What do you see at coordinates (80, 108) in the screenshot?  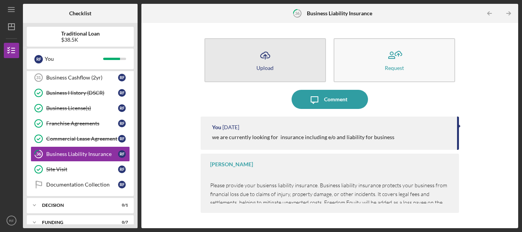 I see `a: Business License(s)RF` at bounding box center [80, 108].